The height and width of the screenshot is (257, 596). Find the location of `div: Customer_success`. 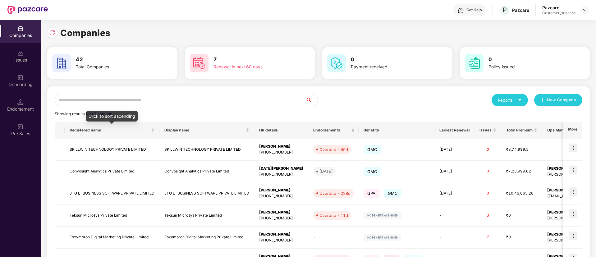

div: Customer_success is located at coordinates (559, 13).